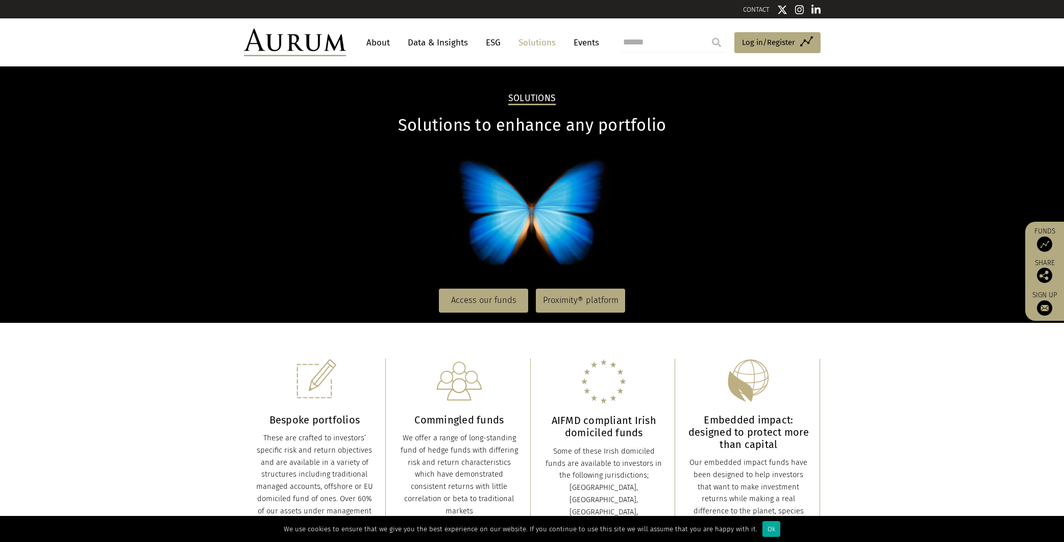 This screenshot has width=1064, height=542. I want to click on a: Access our funds, so click(483, 300).